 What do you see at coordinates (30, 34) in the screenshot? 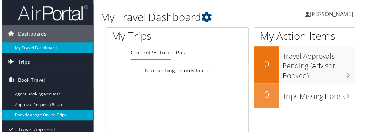
I see `span: Dashboards` at bounding box center [30, 34].